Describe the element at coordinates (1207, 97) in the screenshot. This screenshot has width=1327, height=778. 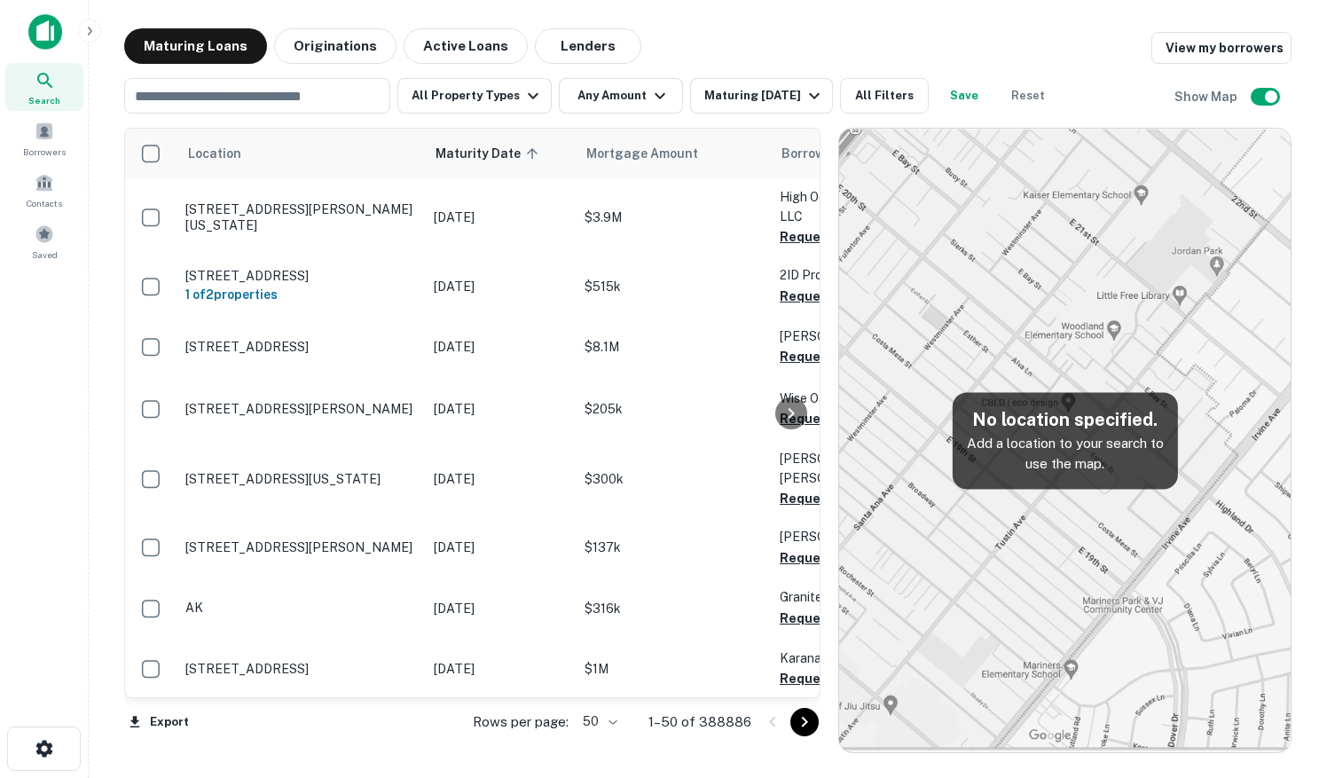
I see `h6: Show Map` at that location.